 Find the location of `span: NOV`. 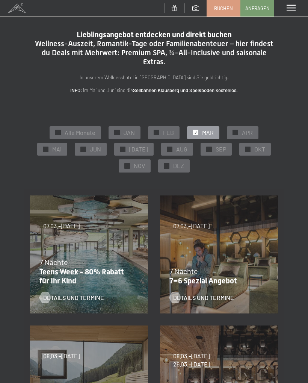

span: NOV is located at coordinates (140, 166).